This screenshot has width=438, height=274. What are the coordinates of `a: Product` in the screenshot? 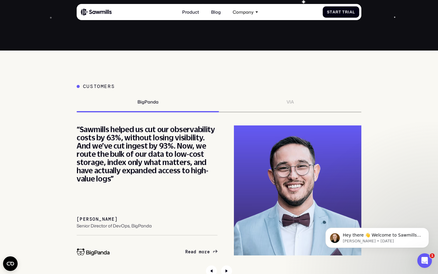 It's located at (190, 12).